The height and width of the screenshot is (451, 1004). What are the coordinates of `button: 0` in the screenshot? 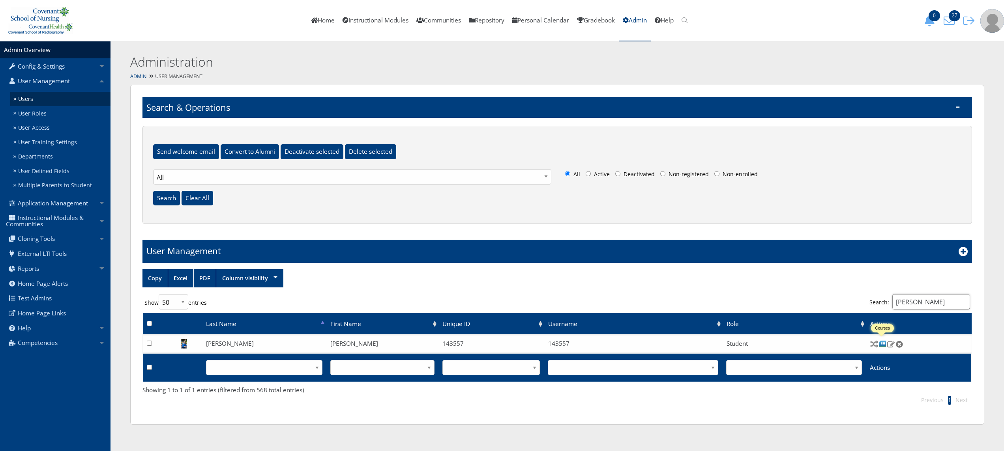 It's located at (931, 21).